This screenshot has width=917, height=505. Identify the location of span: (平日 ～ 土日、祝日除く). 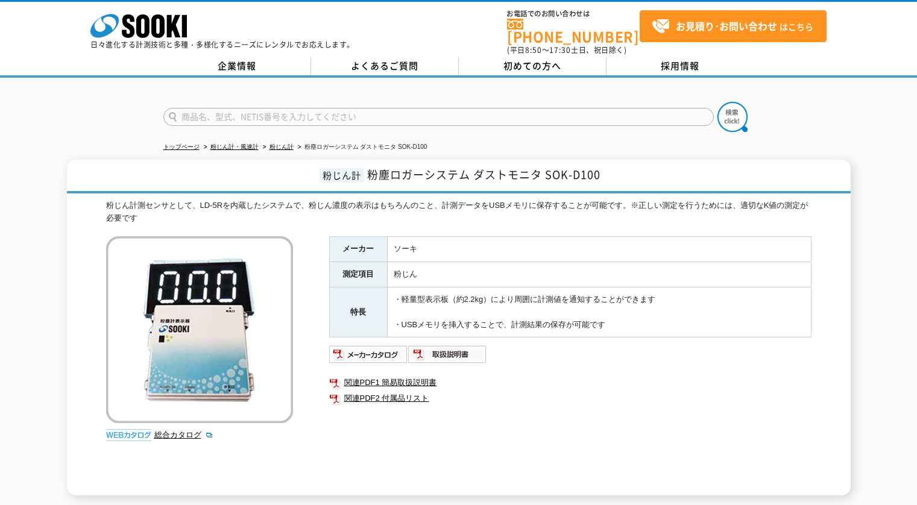
(567, 50).